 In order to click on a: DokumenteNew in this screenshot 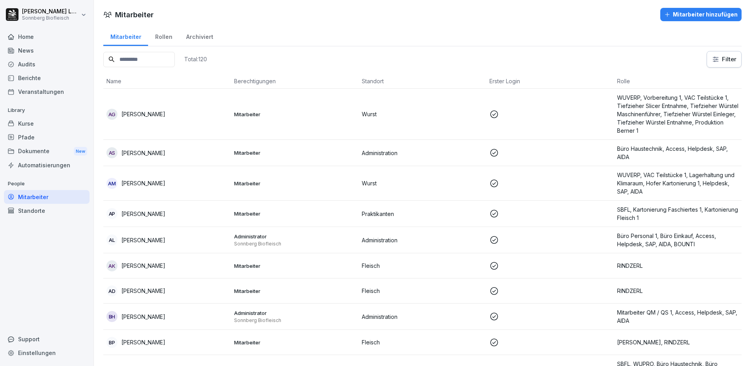, I will do `click(47, 151)`.